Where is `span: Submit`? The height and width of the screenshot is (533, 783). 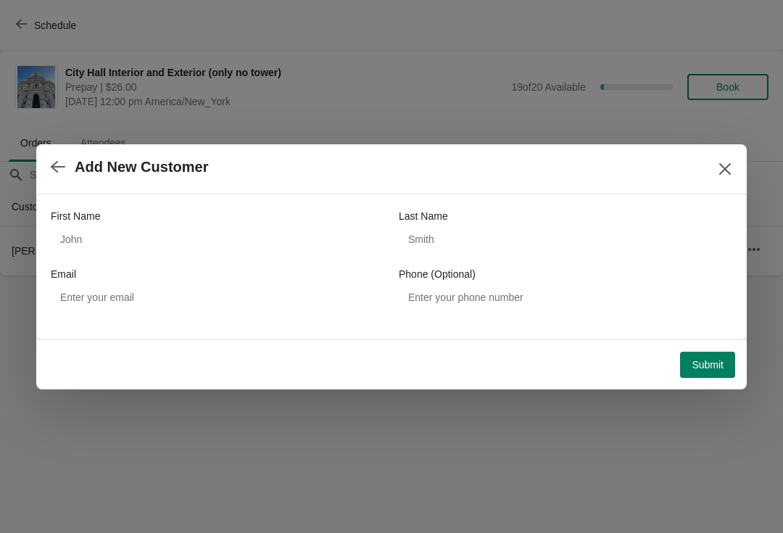
span: Submit is located at coordinates (708, 365).